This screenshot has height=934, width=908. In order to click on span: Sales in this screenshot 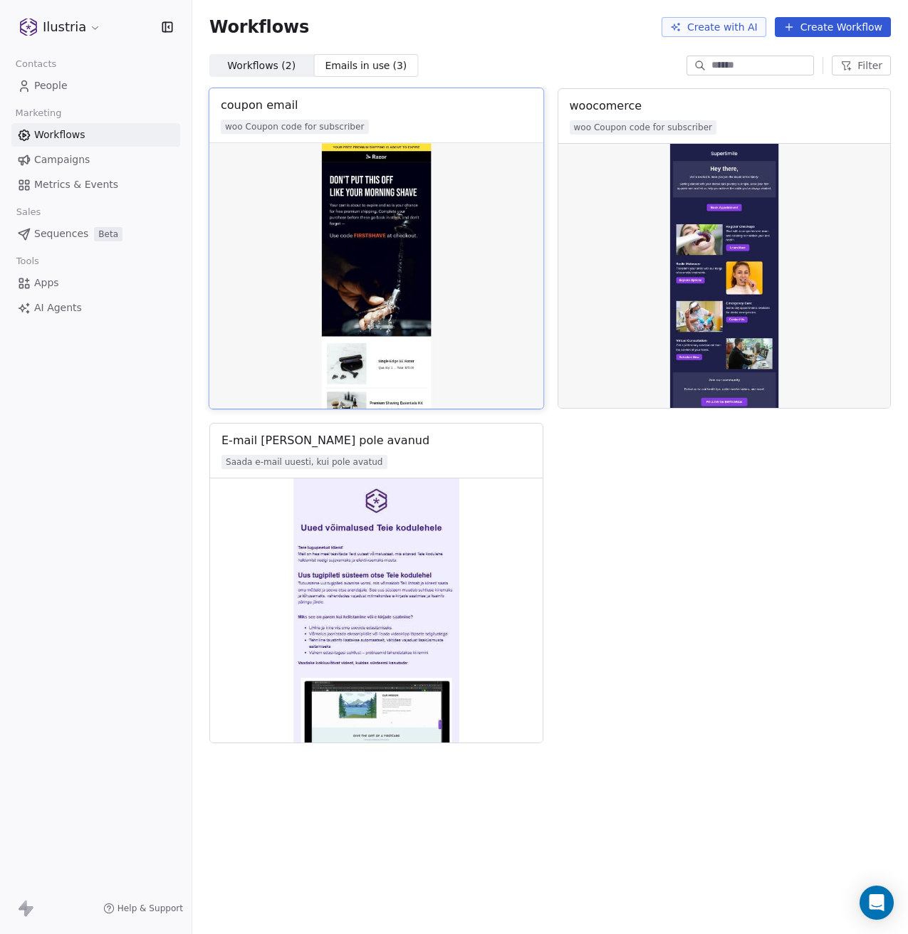, I will do `click(28, 212)`.